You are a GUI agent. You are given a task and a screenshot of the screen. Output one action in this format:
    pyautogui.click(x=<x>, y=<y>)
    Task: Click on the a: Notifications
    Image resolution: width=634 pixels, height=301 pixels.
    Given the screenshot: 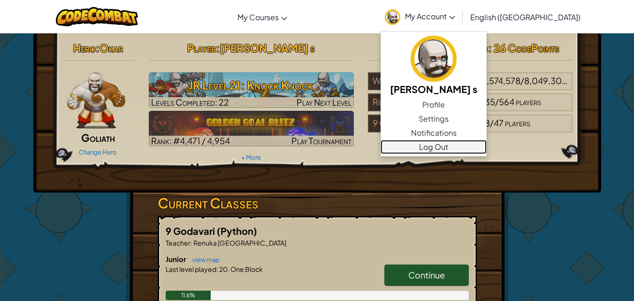 What is the action you would take?
    pyautogui.click(x=433, y=133)
    